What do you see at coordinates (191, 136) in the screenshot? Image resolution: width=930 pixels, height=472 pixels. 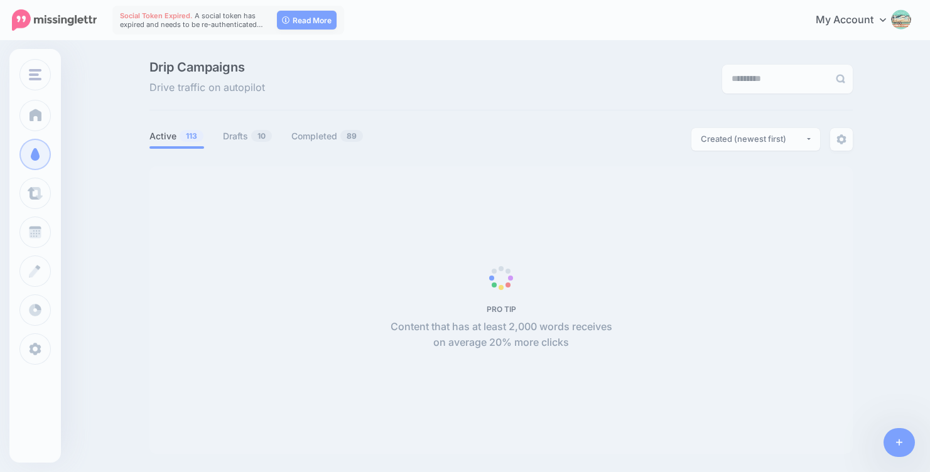 I see `span: 113` at bounding box center [191, 136].